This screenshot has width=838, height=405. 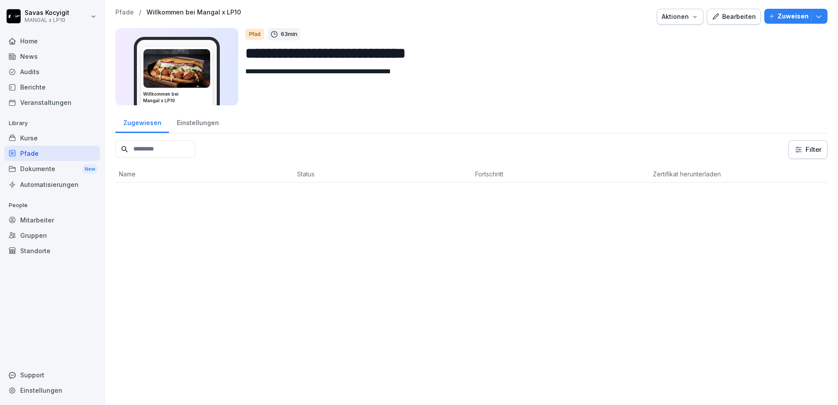 I want to click on div: Standorte, so click(x=52, y=251).